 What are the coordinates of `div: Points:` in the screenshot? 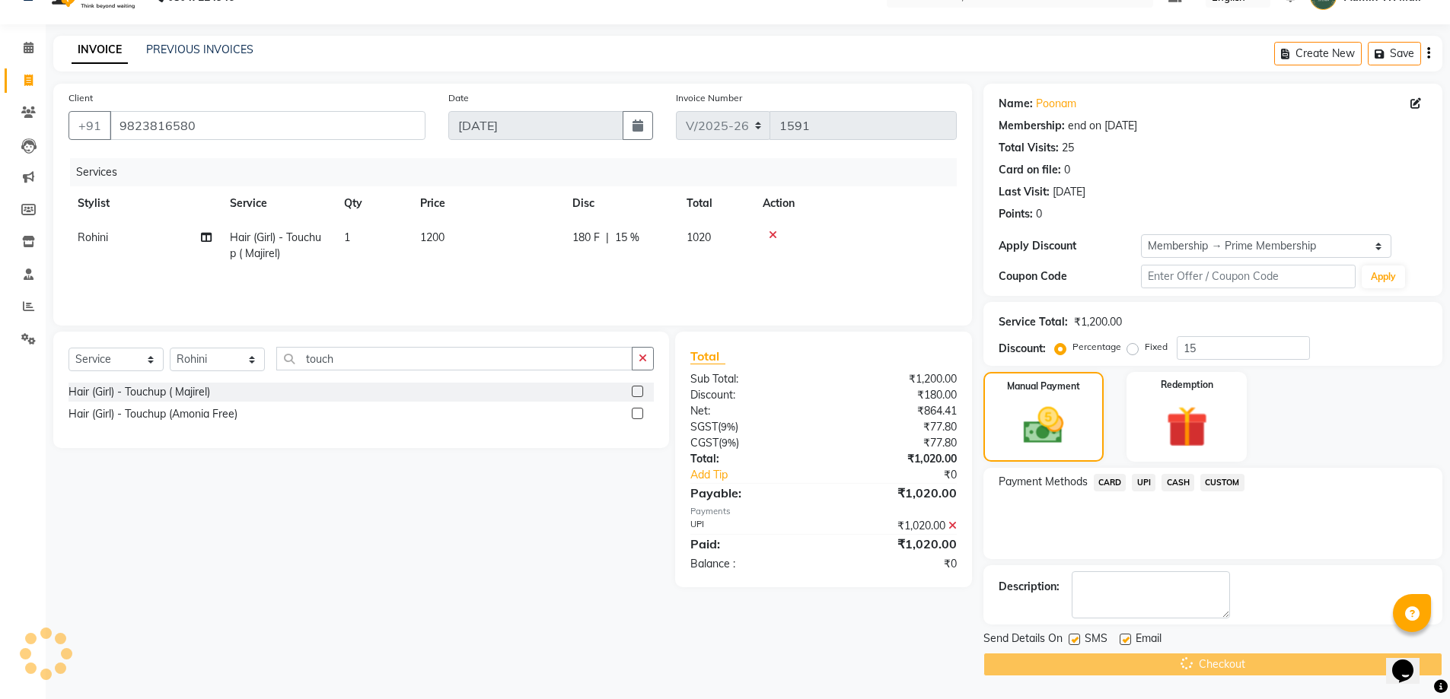 It's located at (1015, 214).